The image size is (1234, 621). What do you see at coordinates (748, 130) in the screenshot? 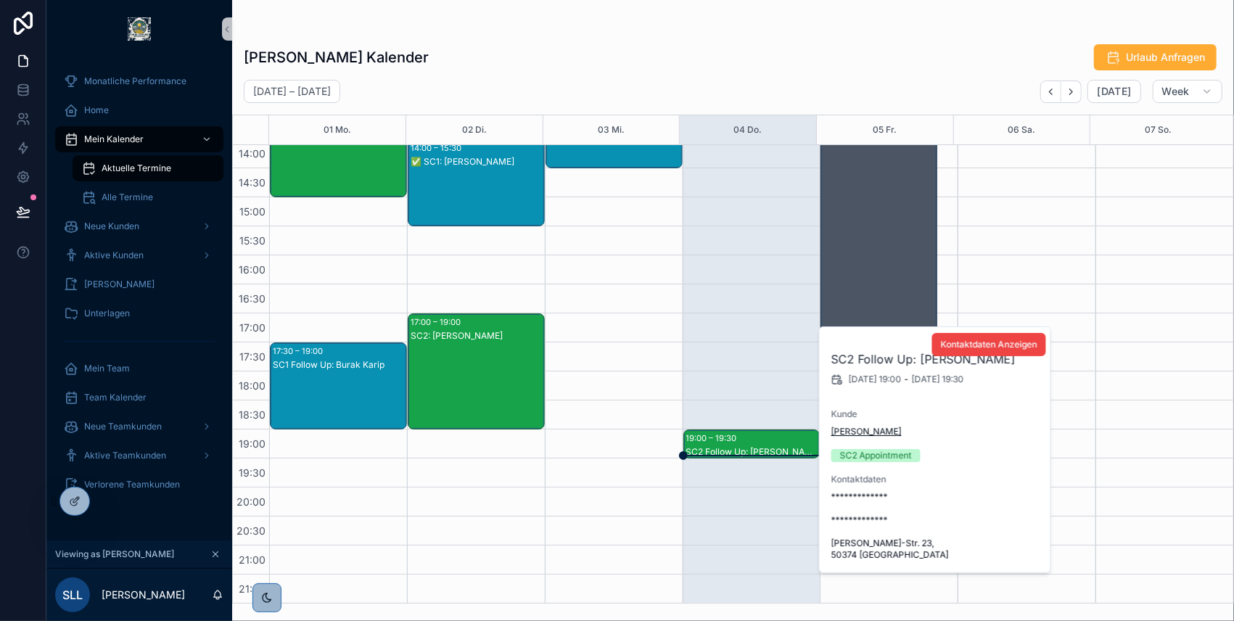
I see `button: 04 Do.` at bounding box center [748, 130].